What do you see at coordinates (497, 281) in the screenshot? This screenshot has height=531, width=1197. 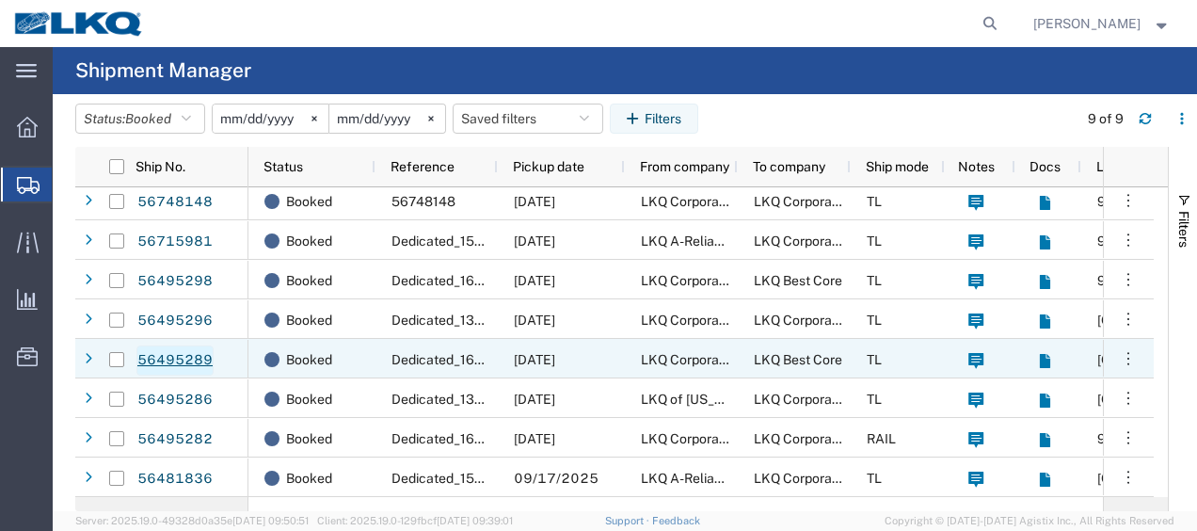 I see `span: Dedicated_1635_1760_Eng Trans2` at bounding box center [497, 281].